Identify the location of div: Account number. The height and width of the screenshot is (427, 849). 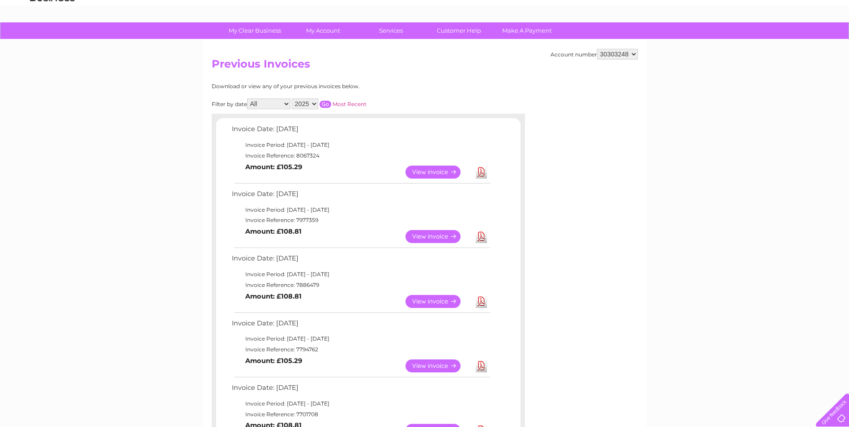
(594, 54).